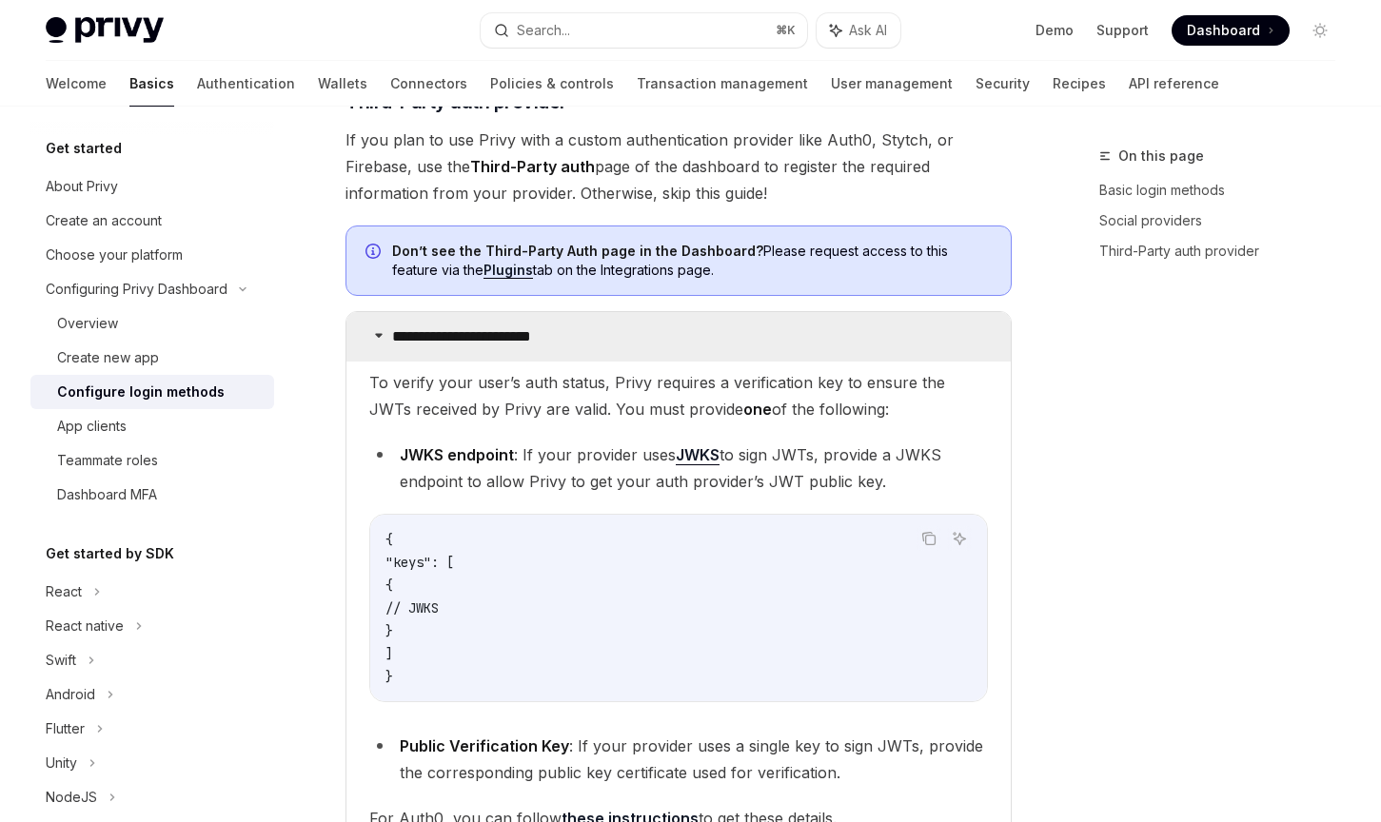 Image resolution: width=1381 pixels, height=822 pixels. Describe the element at coordinates (785, 30) in the screenshot. I see `span: ⌘ K` at that location.